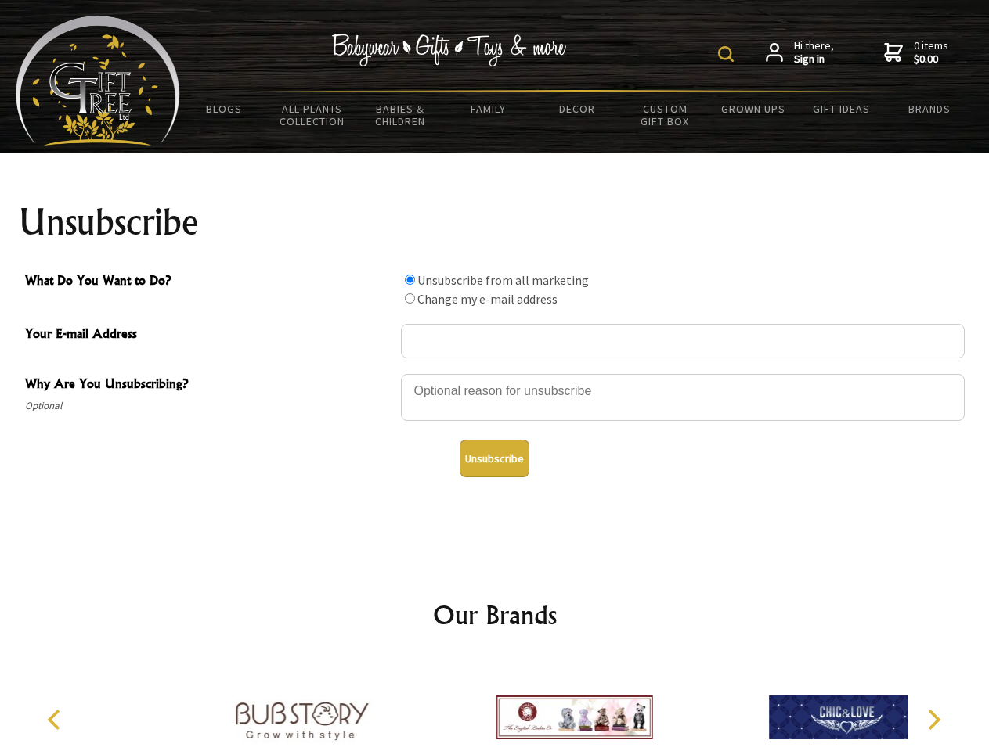  Describe the element at coordinates (209, 385) in the screenshot. I see `span: Why Are You Unsubscribing?` at that location.